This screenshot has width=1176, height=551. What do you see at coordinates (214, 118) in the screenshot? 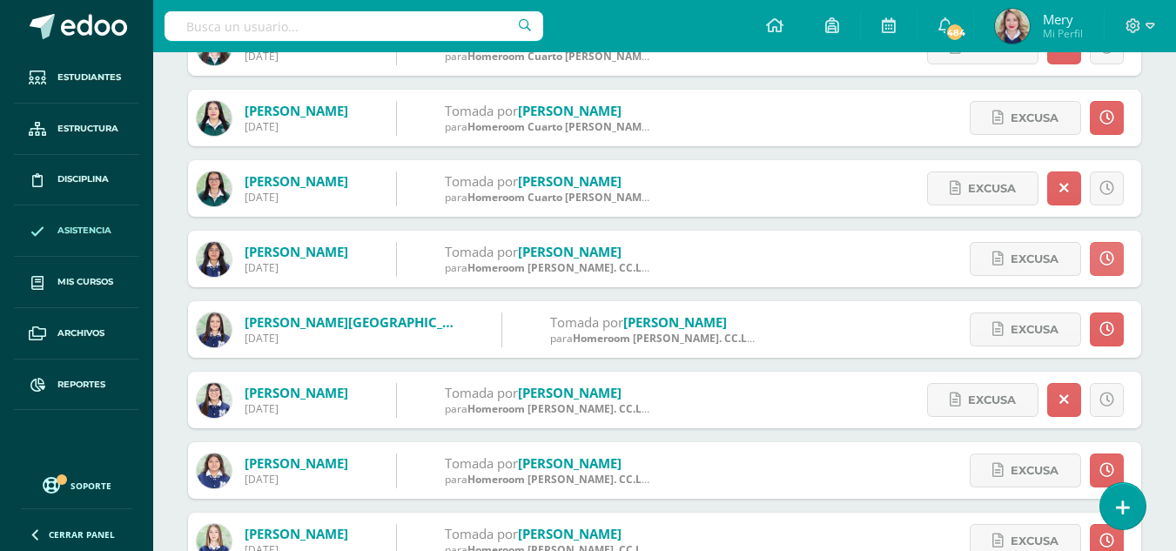
I see `img: 54968aad7773c704d020452c175a3487.png` at bounding box center [214, 118].